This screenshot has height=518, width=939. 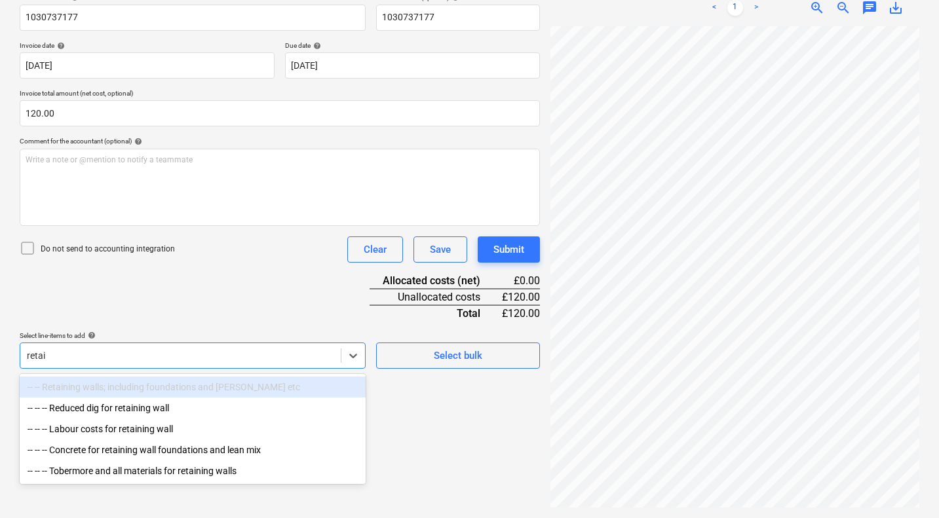 What do you see at coordinates (508, 250) in the screenshot?
I see `div: Submit` at bounding box center [508, 250].